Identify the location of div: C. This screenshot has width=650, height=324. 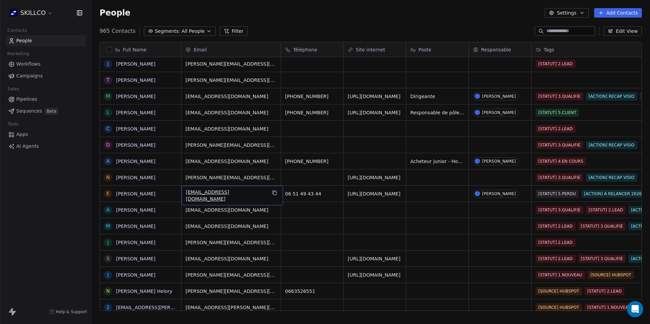
(108, 129).